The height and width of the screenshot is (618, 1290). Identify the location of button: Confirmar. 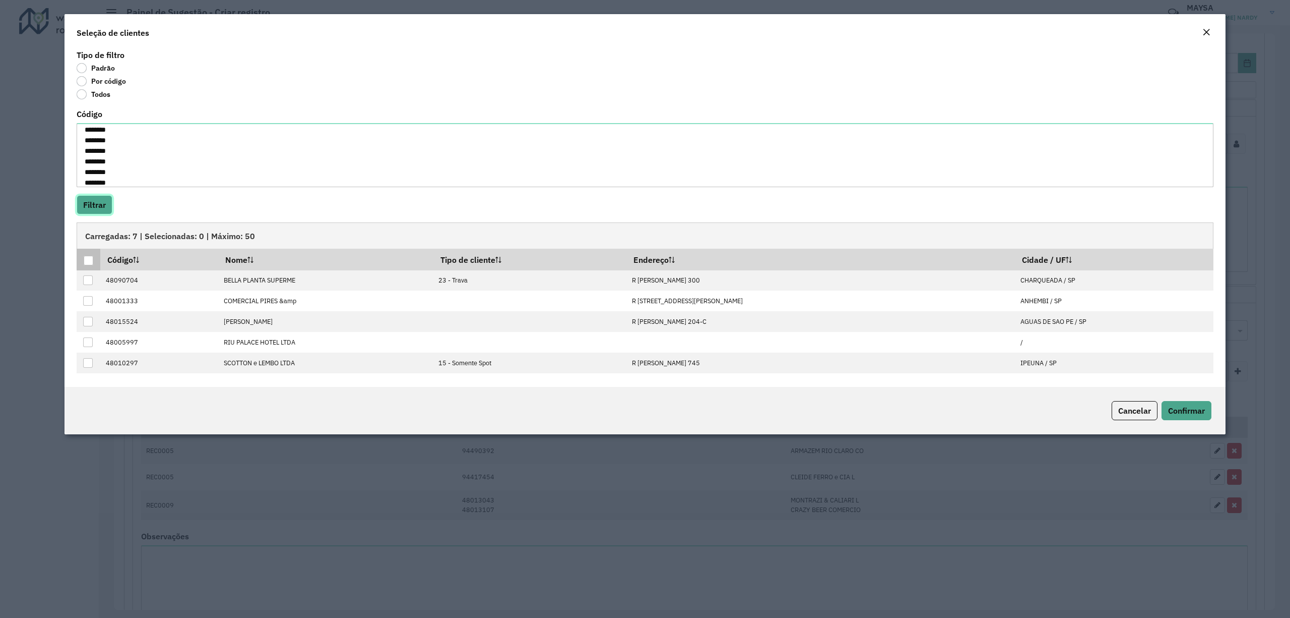
(1187, 410).